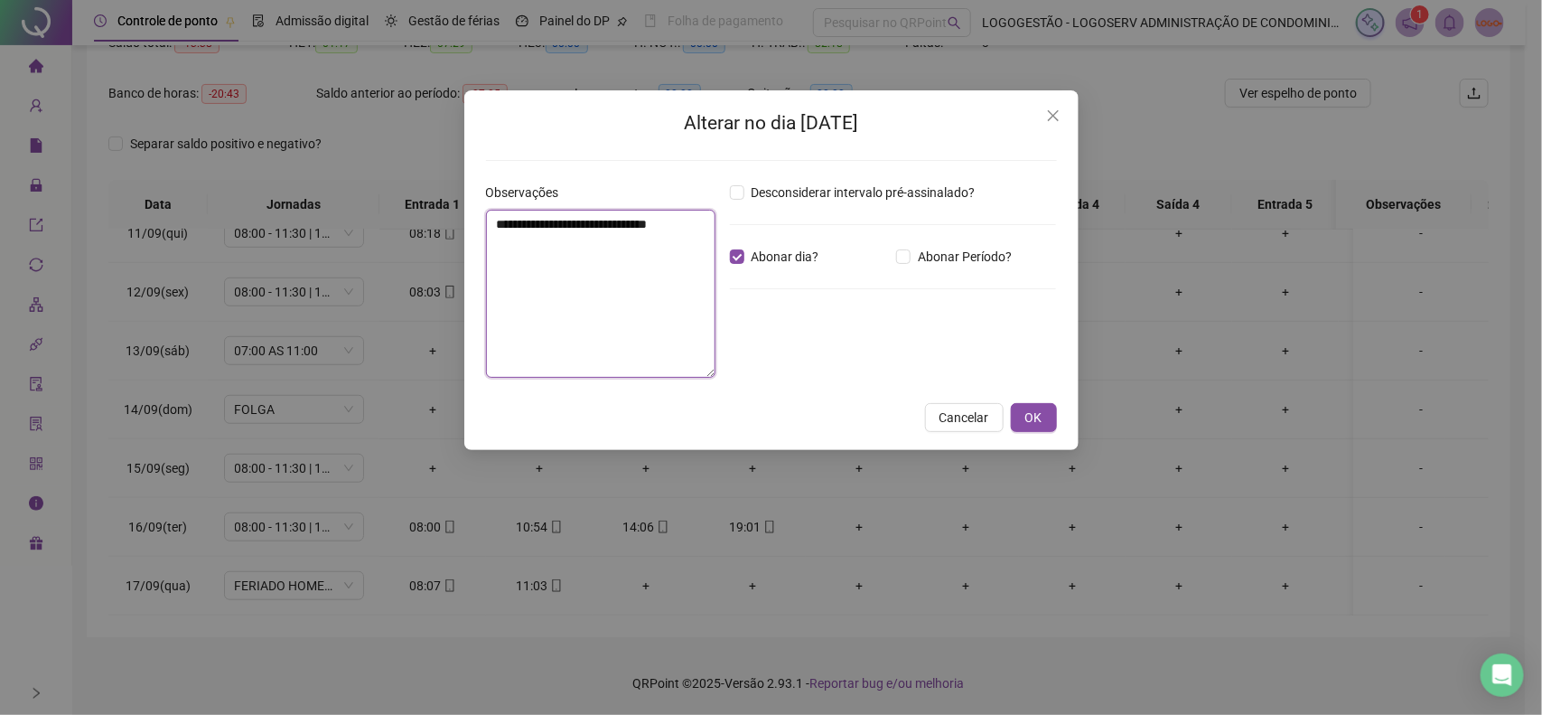 This screenshot has width=1542, height=715. Describe the element at coordinates (965, 257) in the screenshot. I see `span: Abonar Período?` at that location.